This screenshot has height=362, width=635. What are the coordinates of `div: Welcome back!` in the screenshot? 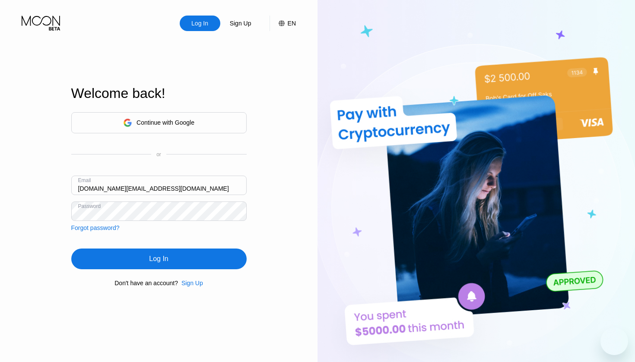 It's located at (159, 93).